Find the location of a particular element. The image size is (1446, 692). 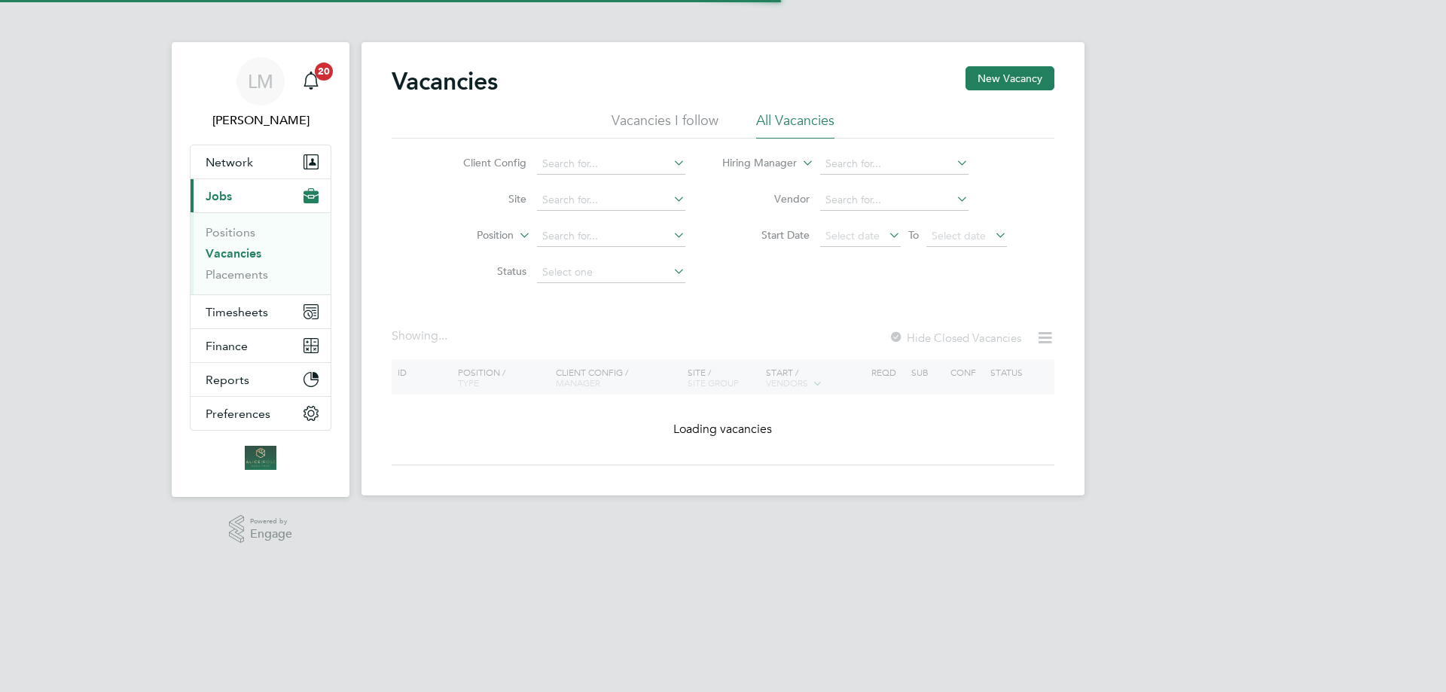

span: LM is located at coordinates (261, 81).